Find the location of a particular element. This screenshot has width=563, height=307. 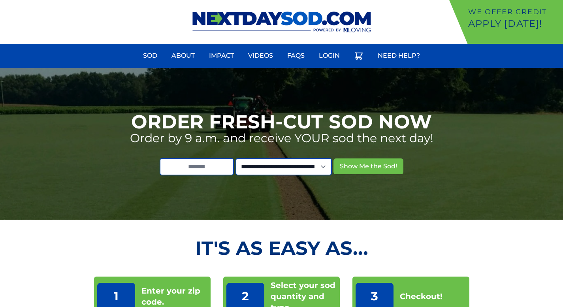

a: Impact is located at coordinates (221, 56).